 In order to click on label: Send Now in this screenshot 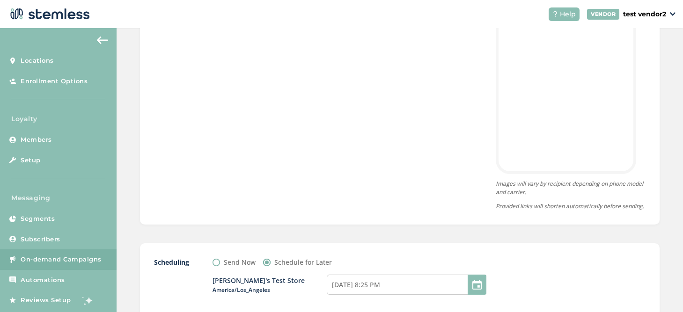, I will do `click(240, 262)`.